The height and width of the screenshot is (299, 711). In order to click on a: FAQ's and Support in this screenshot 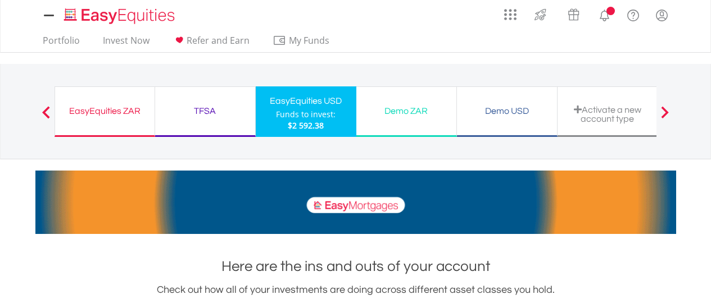, I will do `click(632, 14)`.